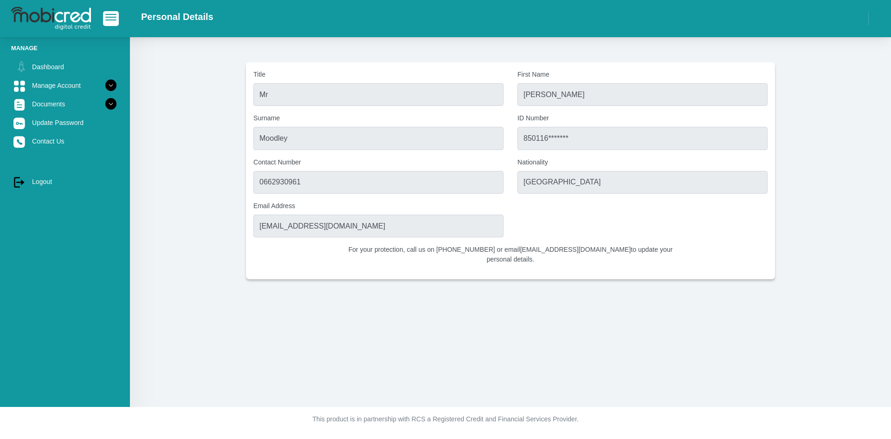 The image size is (891, 439). Describe the element at coordinates (378, 182) in the screenshot. I see `input: Contact Number` at that location.